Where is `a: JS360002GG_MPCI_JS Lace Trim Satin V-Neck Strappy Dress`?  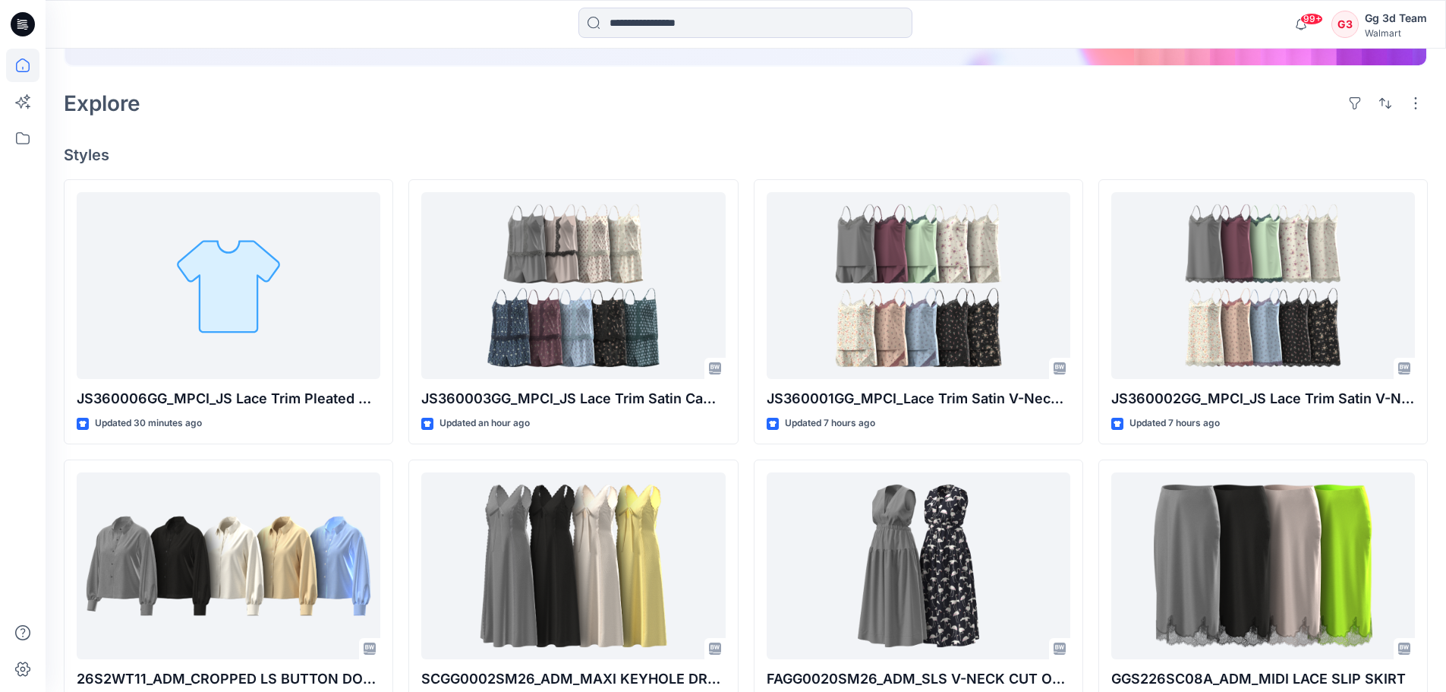 a: JS360002GG_MPCI_JS Lace Trim Satin V-Neck Strappy Dress is located at coordinates (1263, 285).